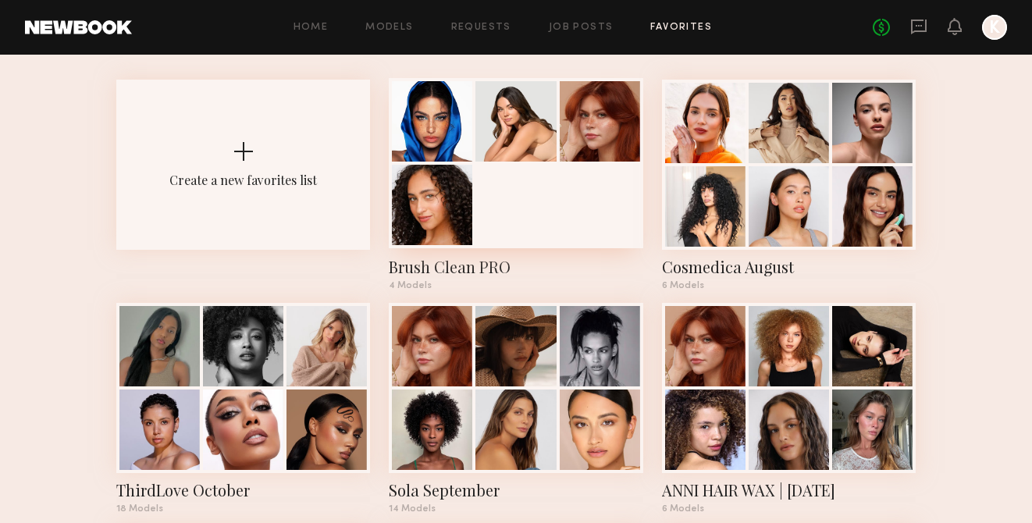 Image resolution: width=1032 pixels, height=523 pixels. Describe the element at coordinates (243, 490) in the screenshot. I see `div: ThirdLove October` at that location.